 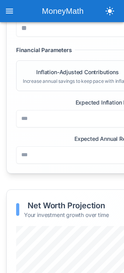 I want to click on button: open drawer, so click(x=9, y=11).